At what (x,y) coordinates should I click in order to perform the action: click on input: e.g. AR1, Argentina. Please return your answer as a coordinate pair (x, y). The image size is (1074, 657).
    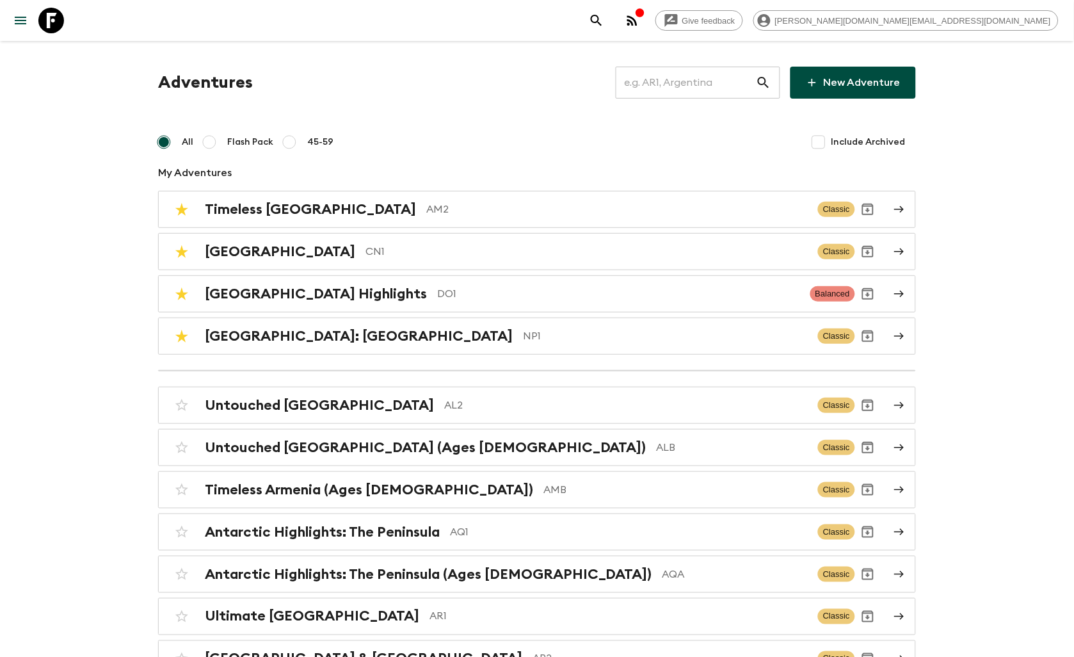
    Looking at the image, I should click on (685, 83).